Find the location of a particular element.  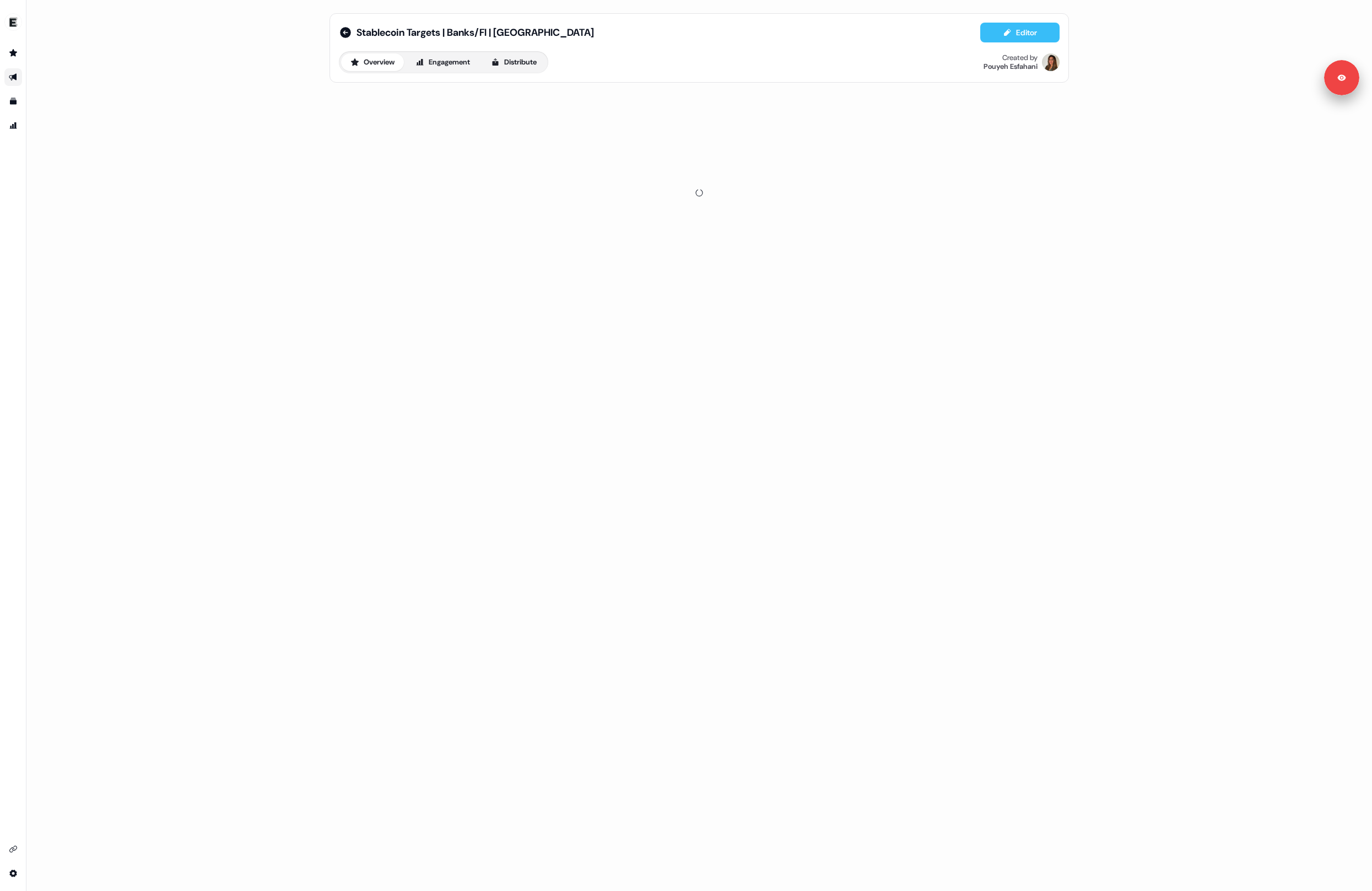

div: Pouyeh Esfahani is located at coordinates (1010, 67).